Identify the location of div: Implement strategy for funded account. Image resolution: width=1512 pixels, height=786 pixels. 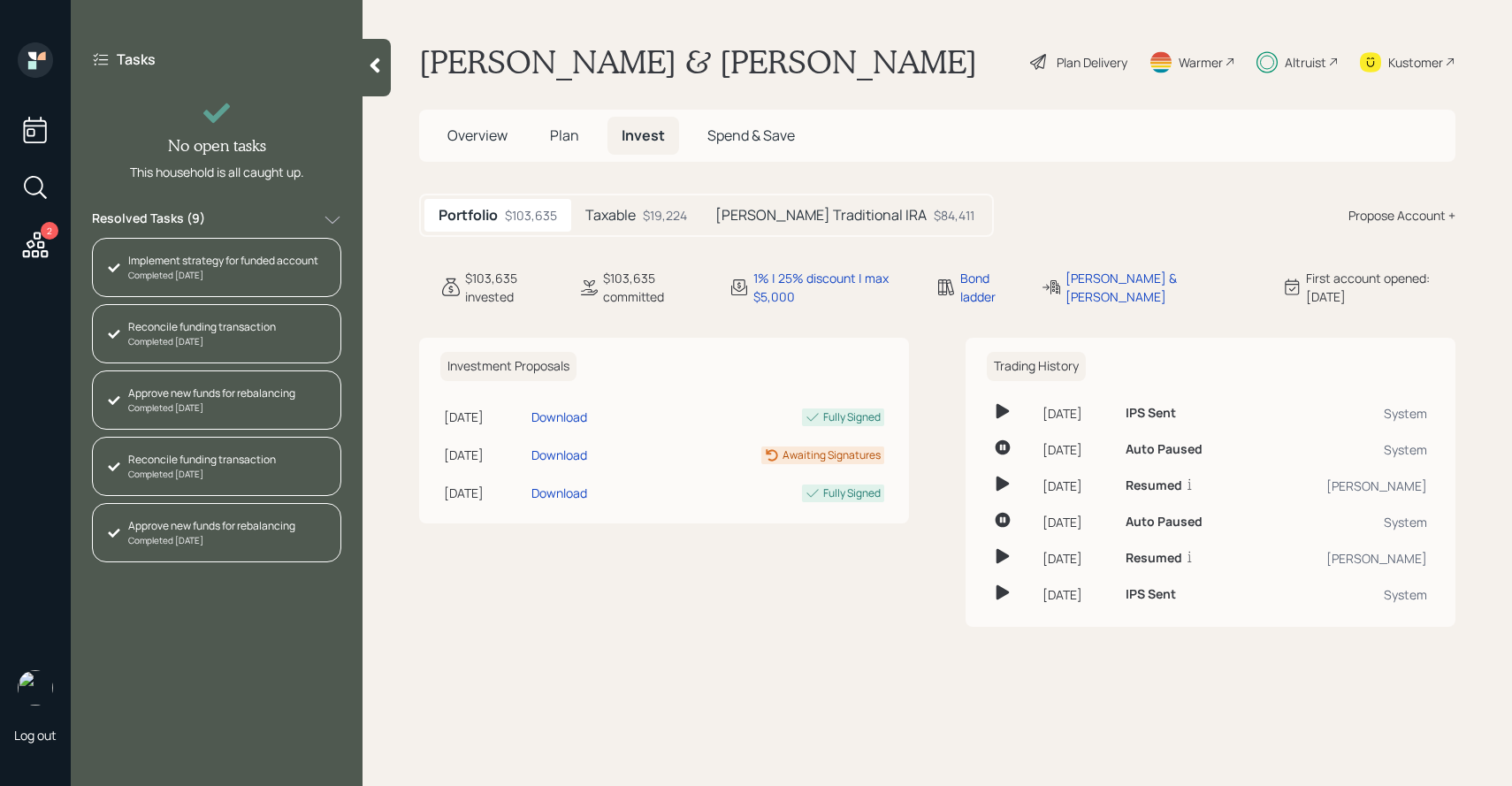
(223, 260).